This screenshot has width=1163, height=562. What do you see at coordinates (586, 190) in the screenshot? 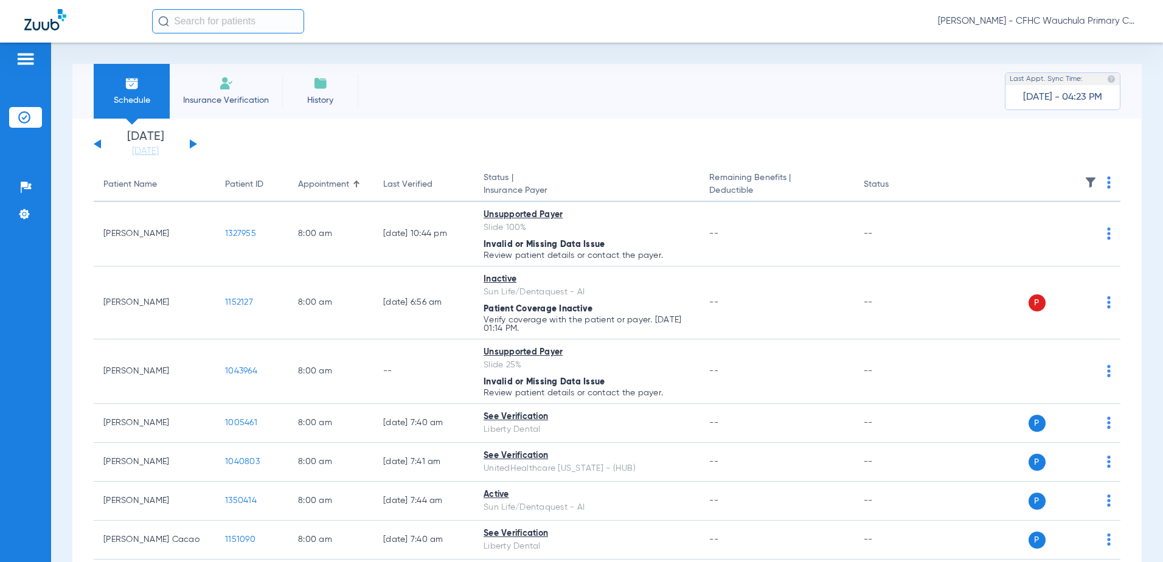
I see `span: Insurance Payer` at bounding box center [586, 190].